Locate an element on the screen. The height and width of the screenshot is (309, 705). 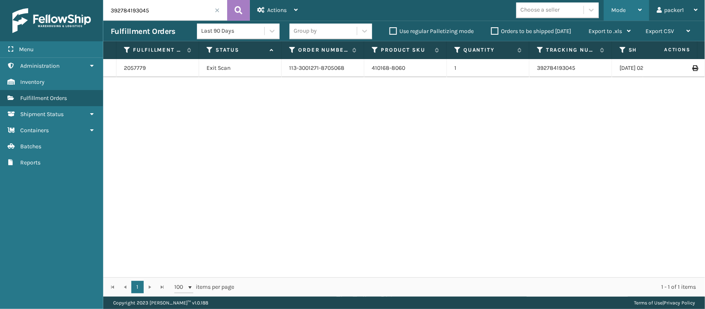
span: Mode is located at coordinates (618, 10).